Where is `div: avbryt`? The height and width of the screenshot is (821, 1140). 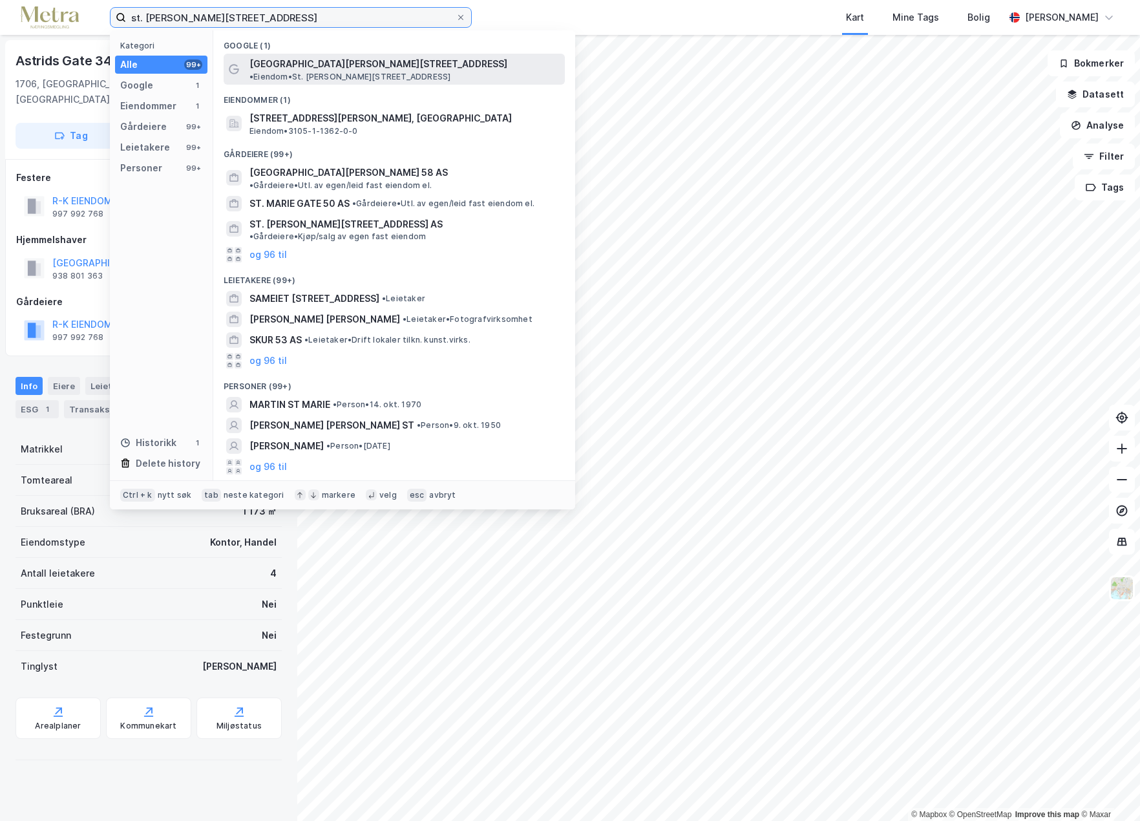 div: avbryt is located at coordinates (442, 495).